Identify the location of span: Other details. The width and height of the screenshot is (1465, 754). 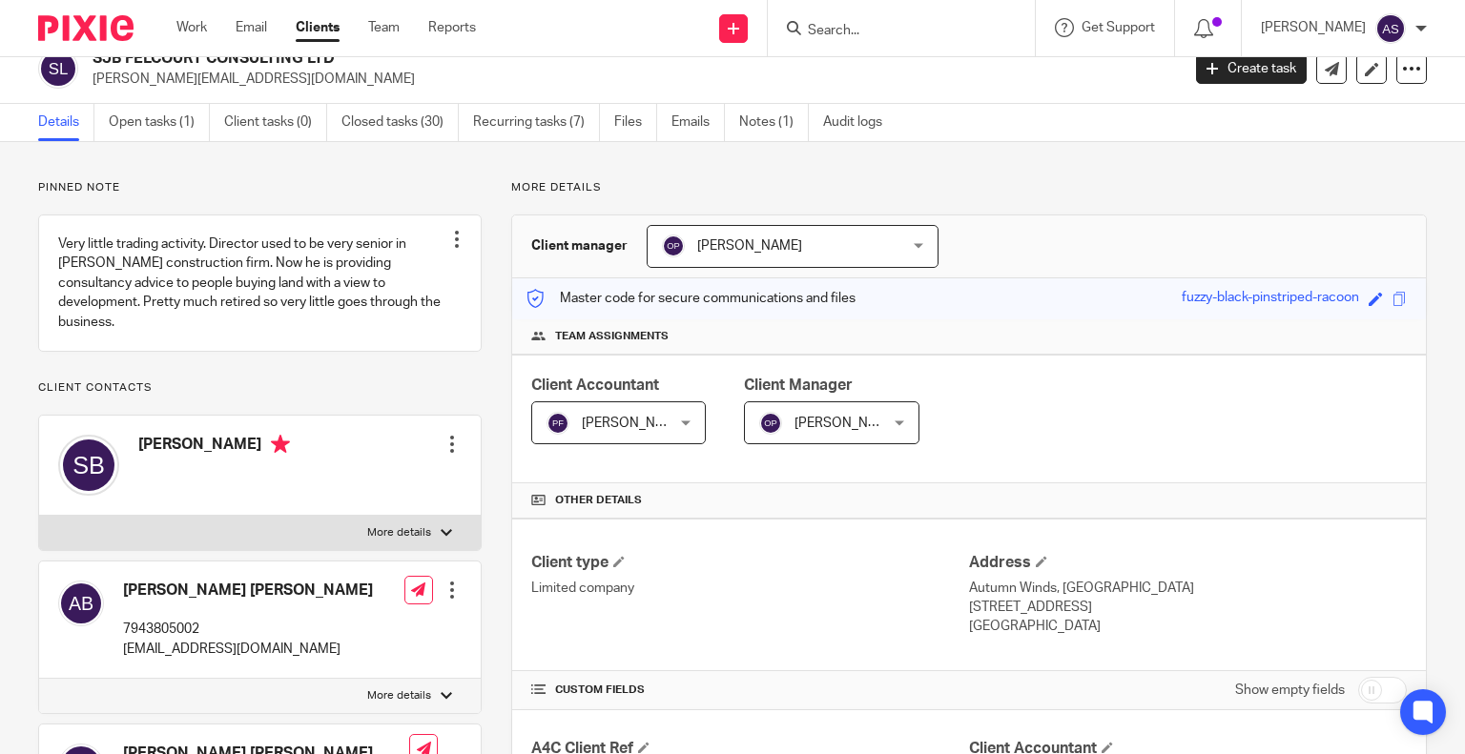
(598, 501).